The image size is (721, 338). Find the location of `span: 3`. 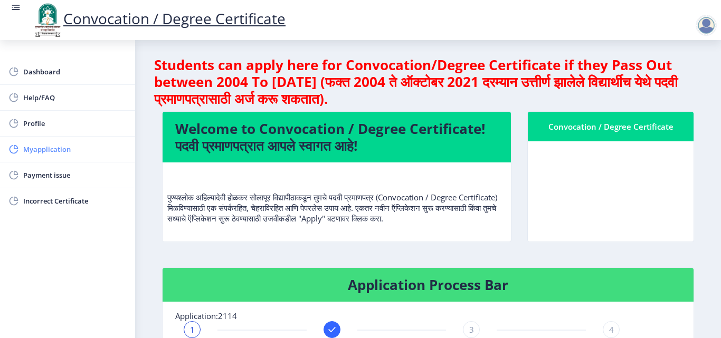

span: 3 is located at coordinates (471, 330).